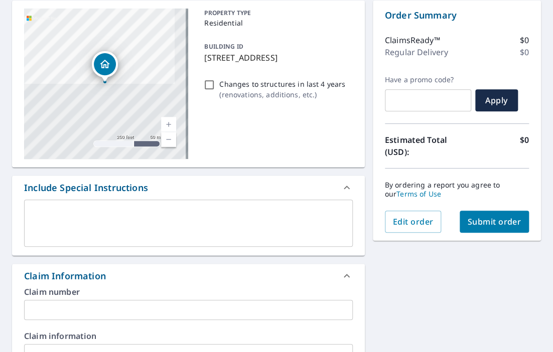 The height and width of the screenshot is (352, 553). Describe the element at coordinates (188, 292) in the screenshot. I see `label: Claim number` at that location.